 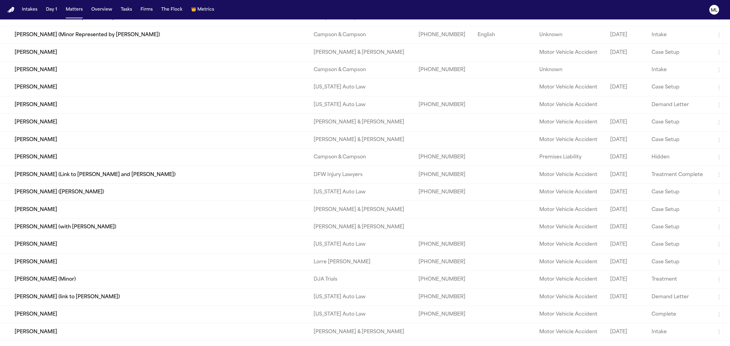 What do you see at coordinates (126, 10) in the screenshot?
I see `button: Tasks` at bounding box center [126, 10].